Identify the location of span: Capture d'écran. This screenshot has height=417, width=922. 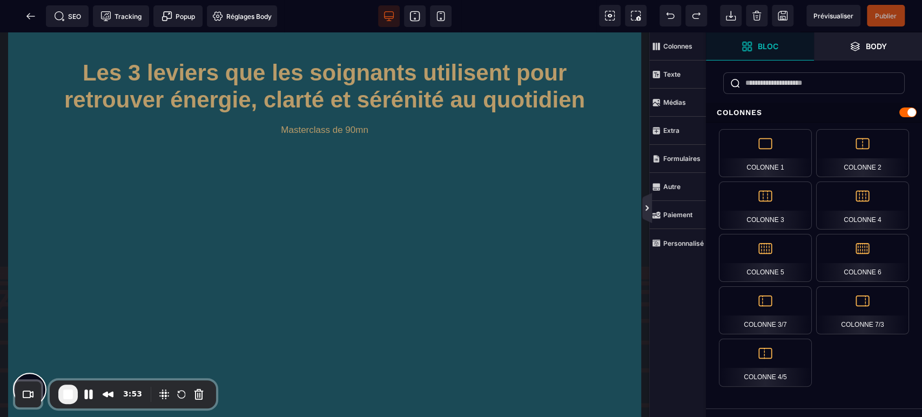
(636, 16).